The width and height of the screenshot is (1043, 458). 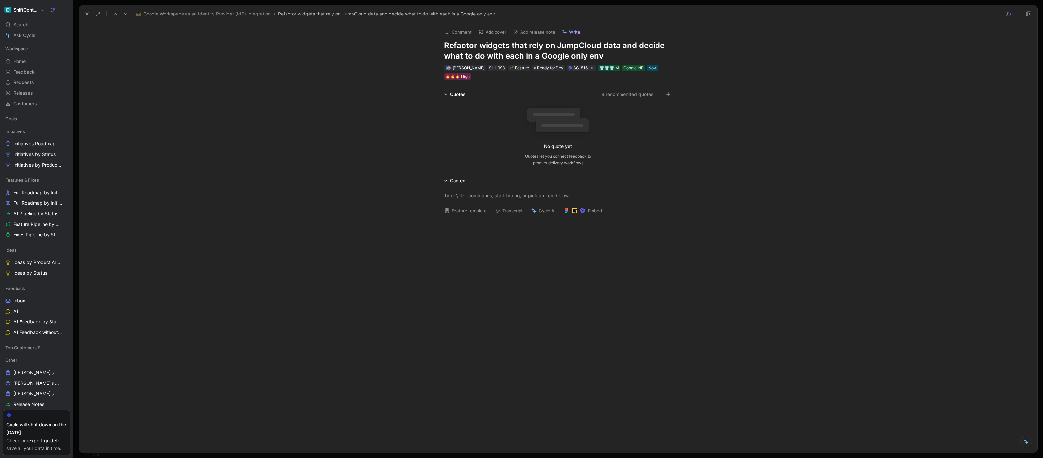 What do you see at coordinates (543, 211) in the screenshot?
I see `button: Cycle AI` at bounding box center [543, 211].